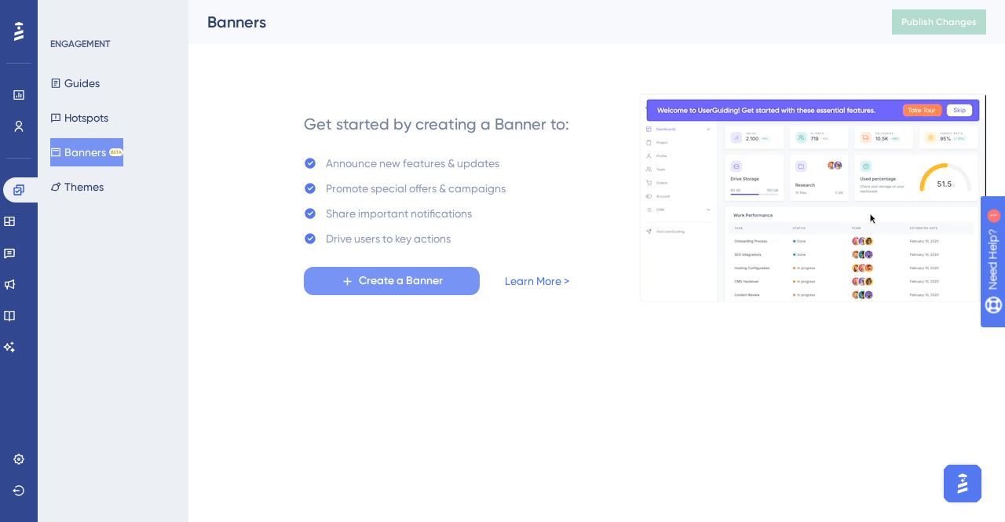  I want to click on div: Promote special offers & campaigns, so click(415, 188).